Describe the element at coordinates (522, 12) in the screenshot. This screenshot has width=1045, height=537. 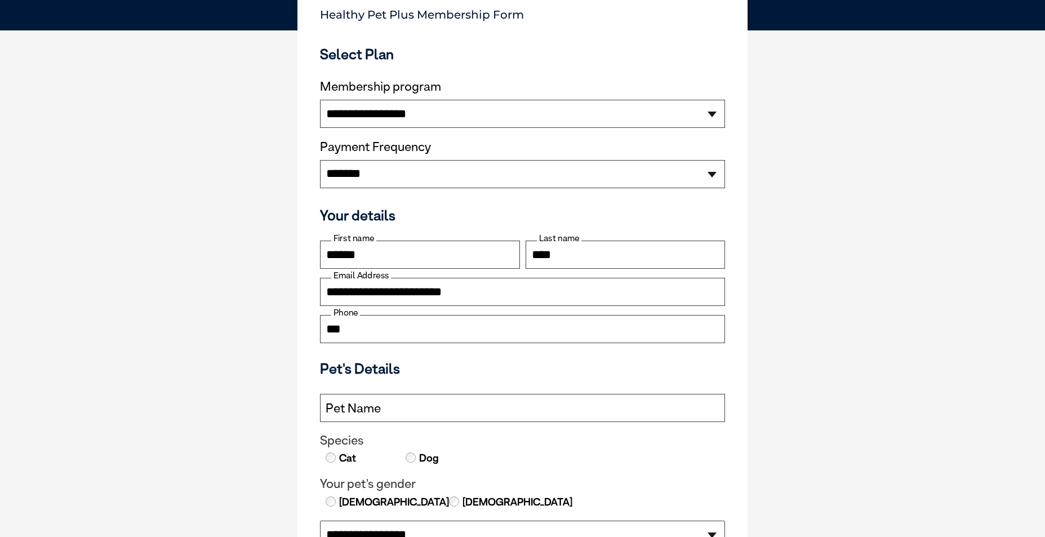
I see `p: Healthy Pet Plus Membership Form` at that location.